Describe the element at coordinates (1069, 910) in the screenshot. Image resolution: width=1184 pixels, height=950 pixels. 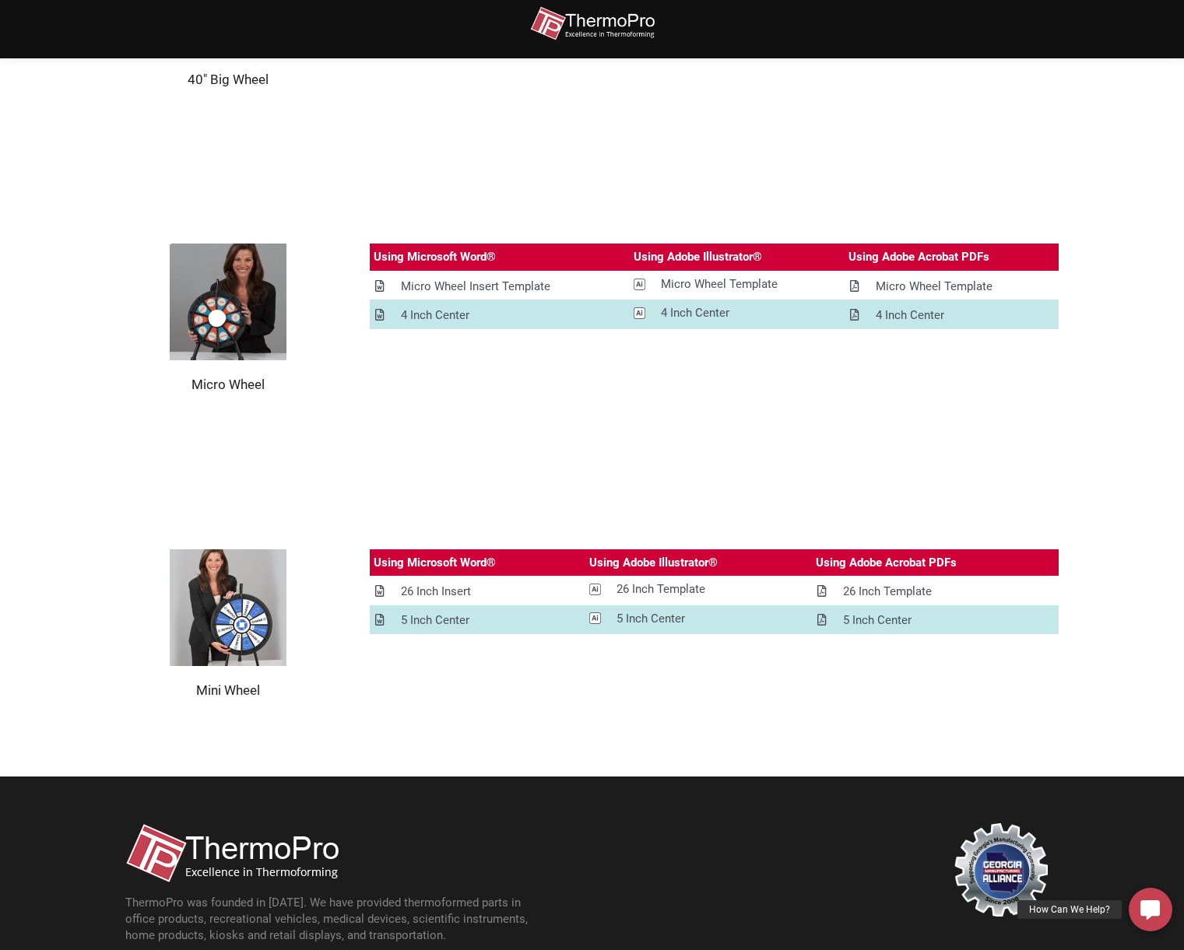
I see `div: How Can We Help?` at that location.